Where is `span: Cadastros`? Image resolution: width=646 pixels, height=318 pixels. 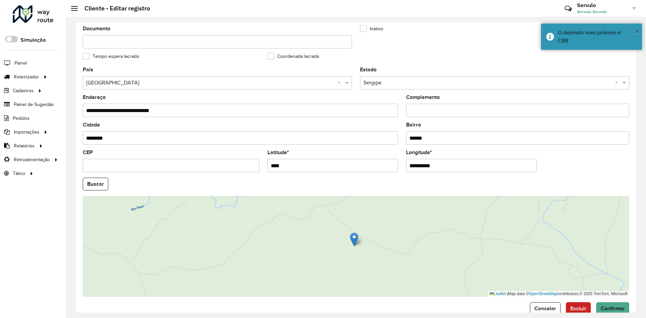 span: Cadastros is located at coordinates (23, 90).